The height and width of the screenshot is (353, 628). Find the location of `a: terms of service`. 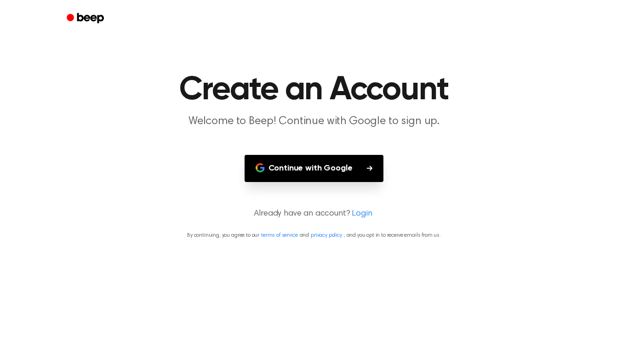

a: terms of service is located at coordinates (279, 235).